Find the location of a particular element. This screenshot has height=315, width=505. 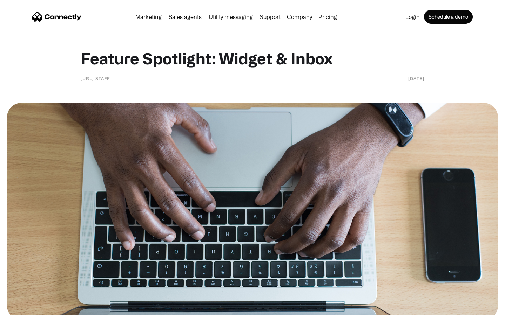

a: home is located at coordinates (57, 17).